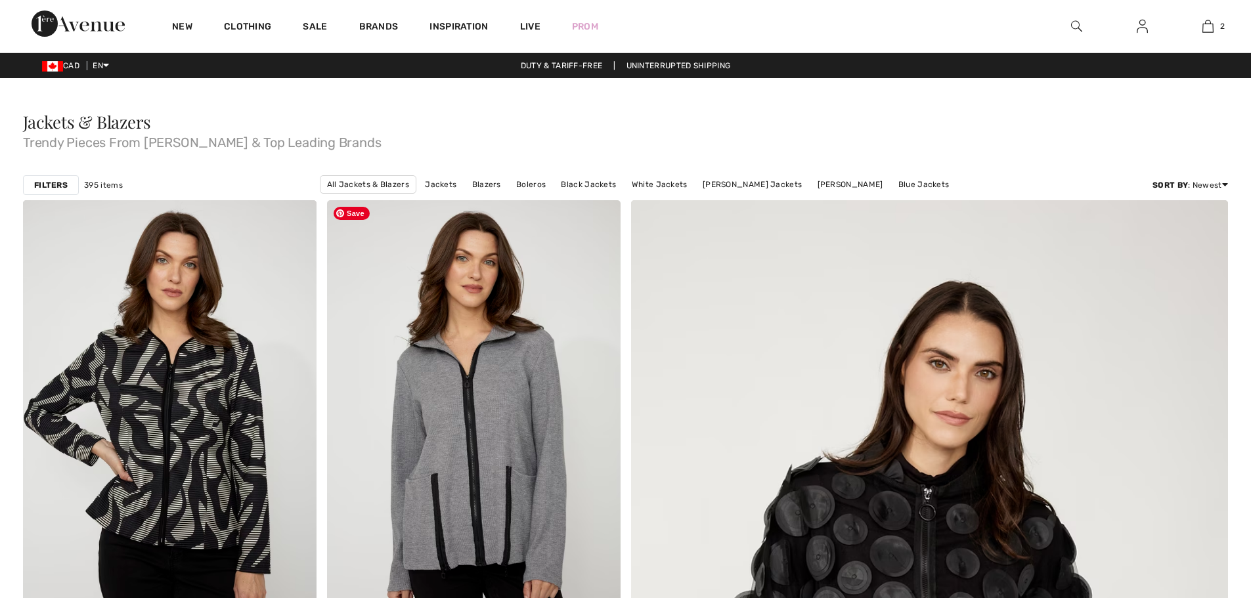 This screenshot has width=1251, height=598. What do you see at coordinates (441, 184) in the screenshot?
I see `a: Jackets` at bounding box center [441, 184].